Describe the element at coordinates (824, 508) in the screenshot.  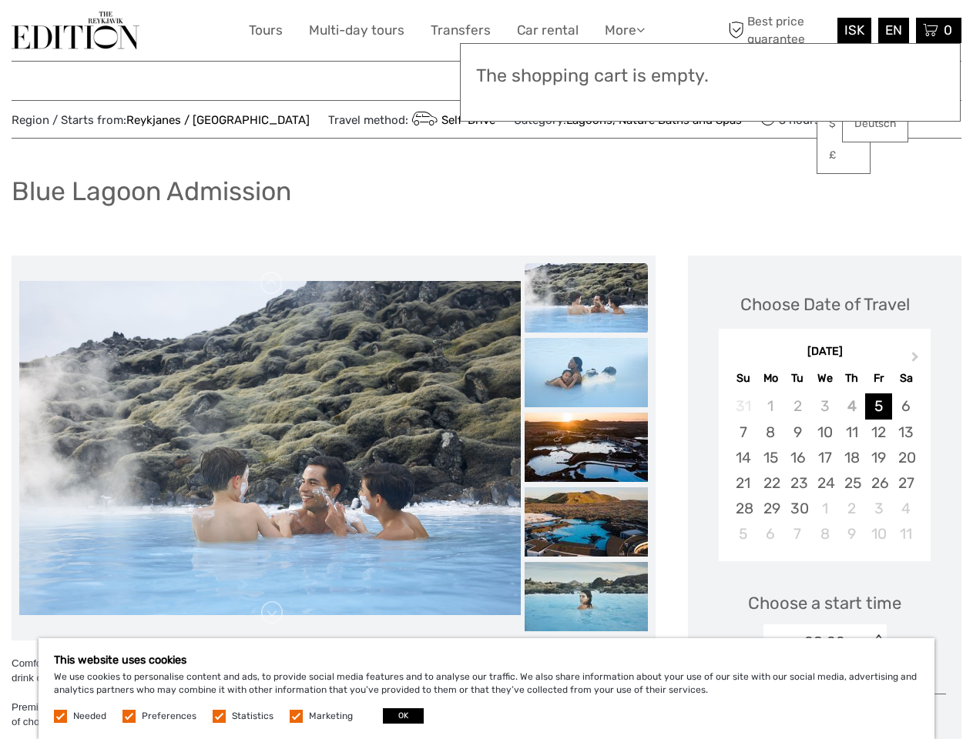
I see `div: Choose Wednesday, October 1st, 2025` at that location.